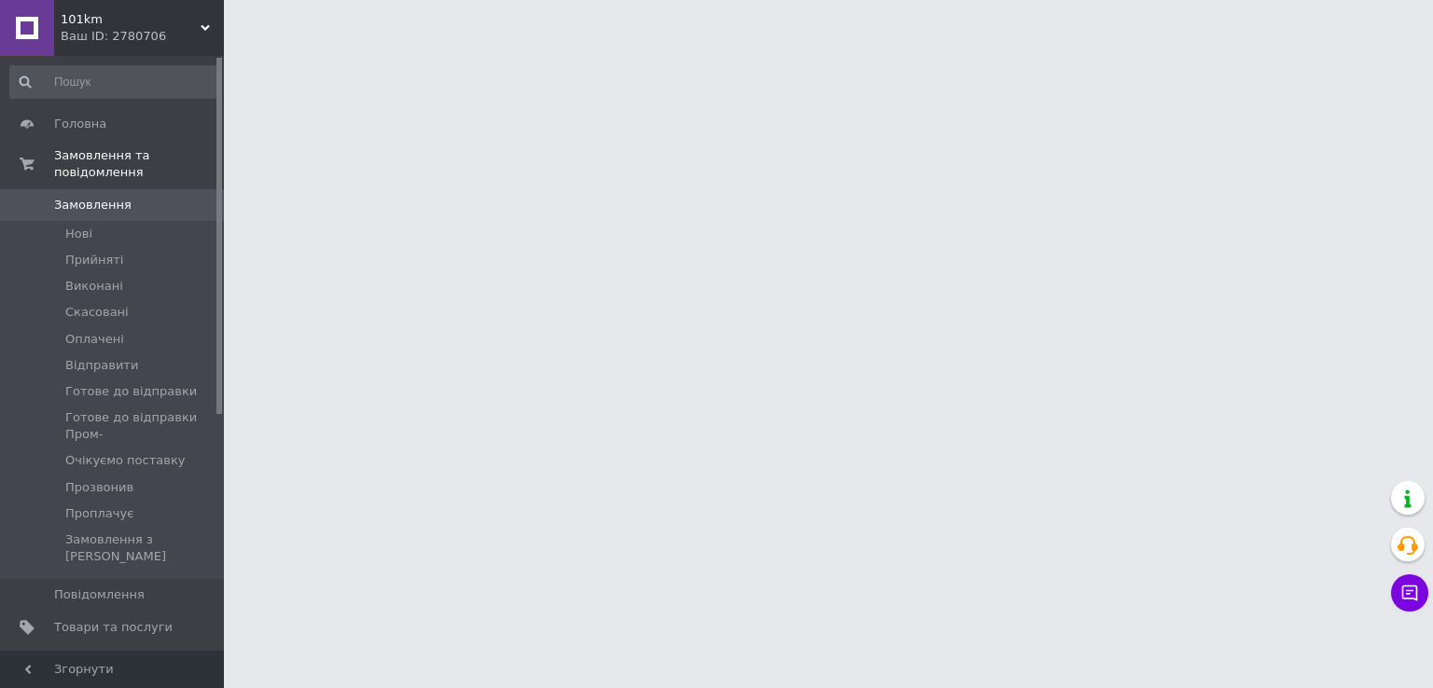 The image size is (1433, 688). Describe the element at coordinates (94, 286) in the screenshot. I see `span: Виконані` at that location.